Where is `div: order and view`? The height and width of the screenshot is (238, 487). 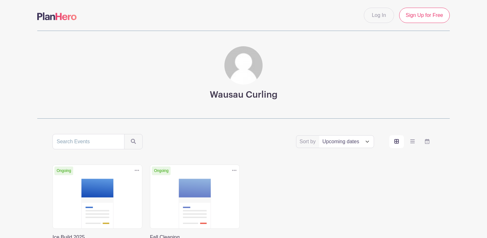 div: order and view is located at coordinates (412, 141).